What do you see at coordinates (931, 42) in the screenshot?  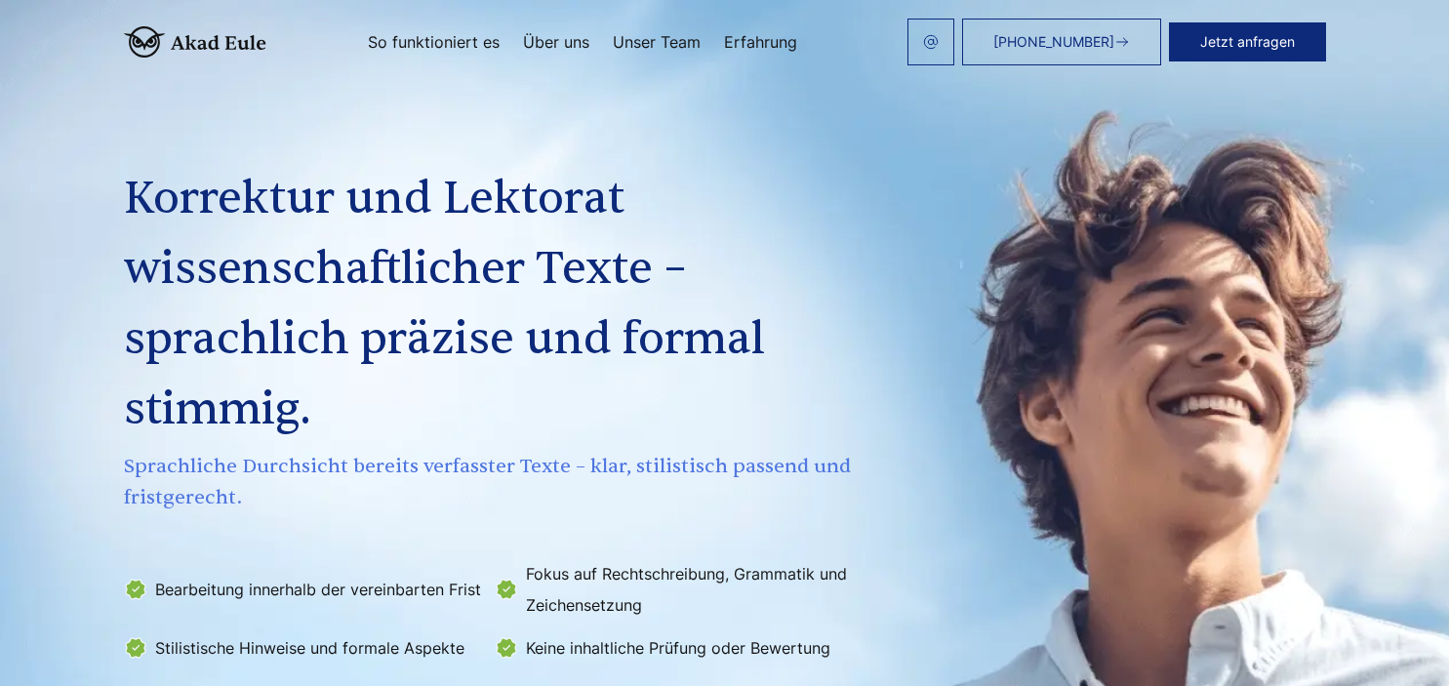 I see `img: email` at bounding box center [931, 42].